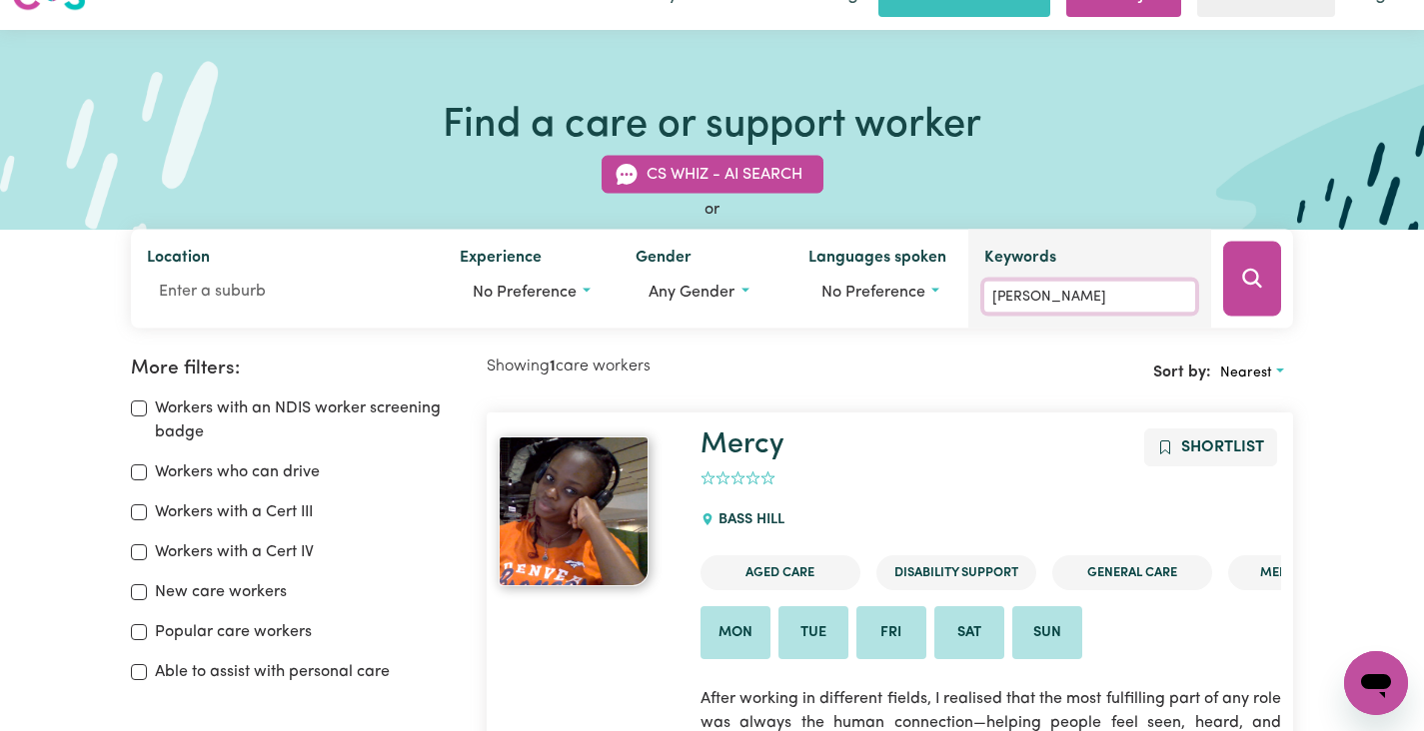 Image resolution: width=1424 pixels, height=731 pixels. What do you see at coordinates (880, 293) in the screenshot?
I see `button: Worker language preferences` at bounding box center [880, 293].